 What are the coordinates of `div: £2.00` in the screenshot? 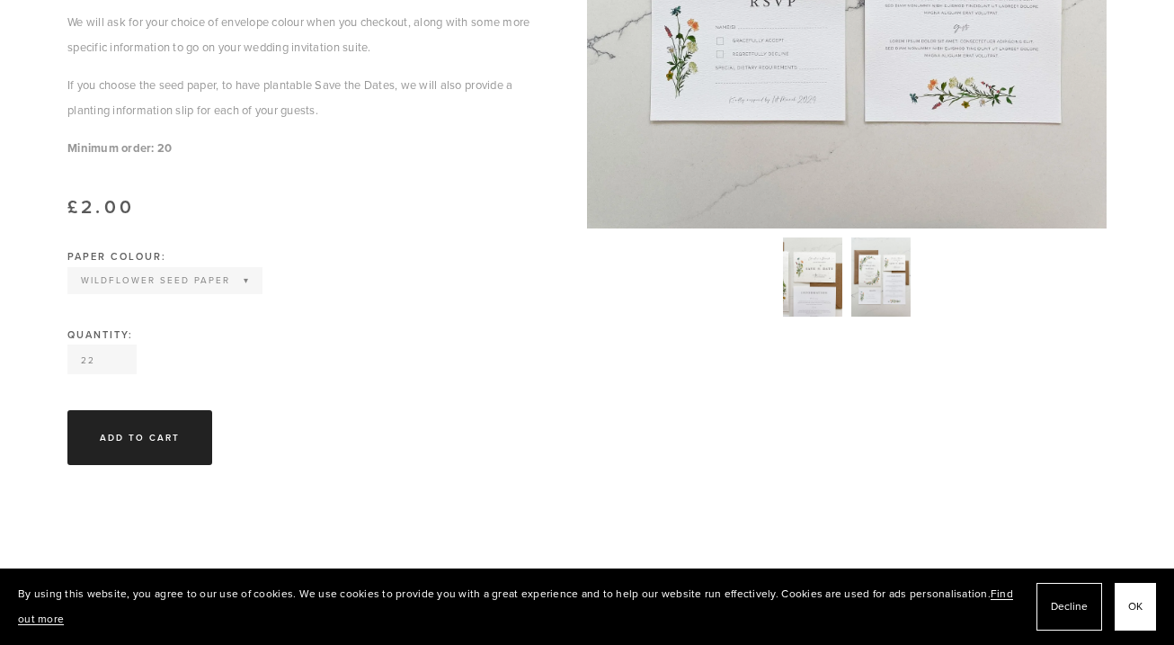 It's located at (305, 206).